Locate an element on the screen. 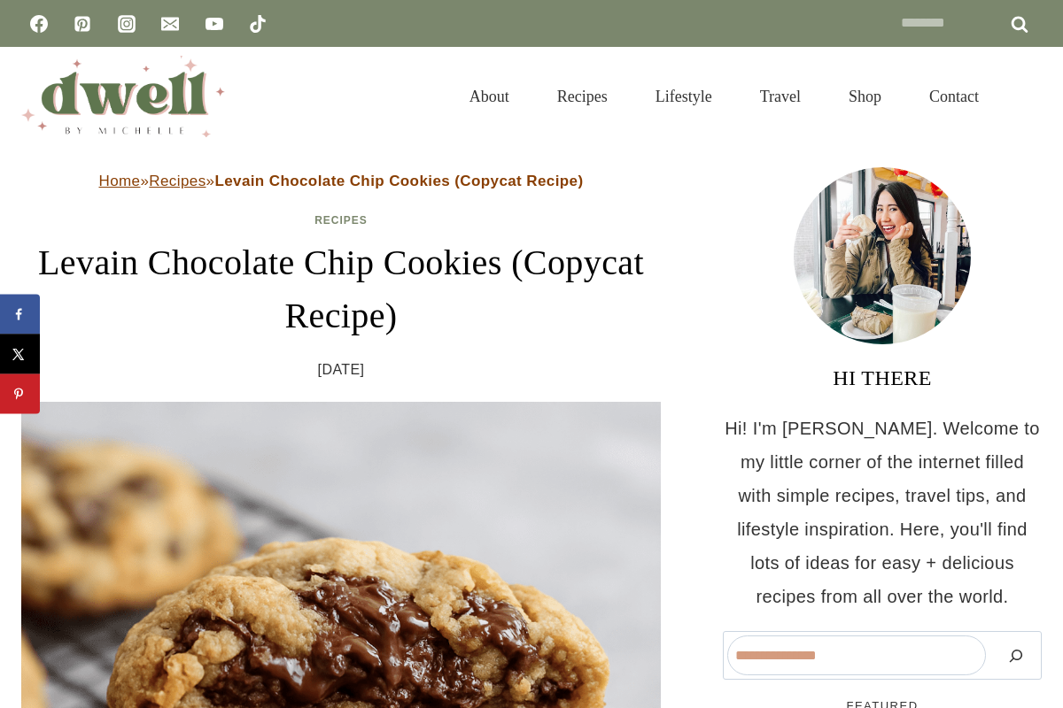 The height and width of the screenshot is (708, 1063). strong: Levain Chocolate Chip Cookies (Copycat Recipe) is located at coordinates (398, 181).